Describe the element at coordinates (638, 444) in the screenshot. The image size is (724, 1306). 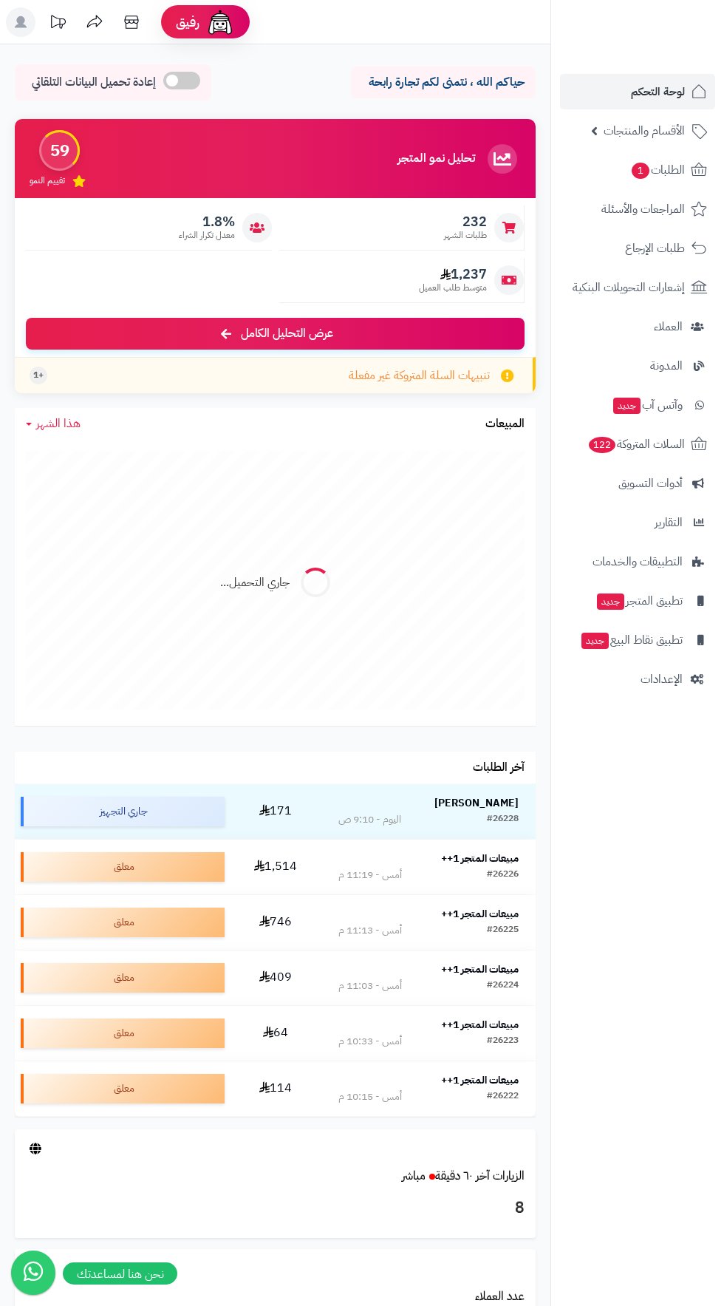
I see `a: السلات المتروكة122` at that location.